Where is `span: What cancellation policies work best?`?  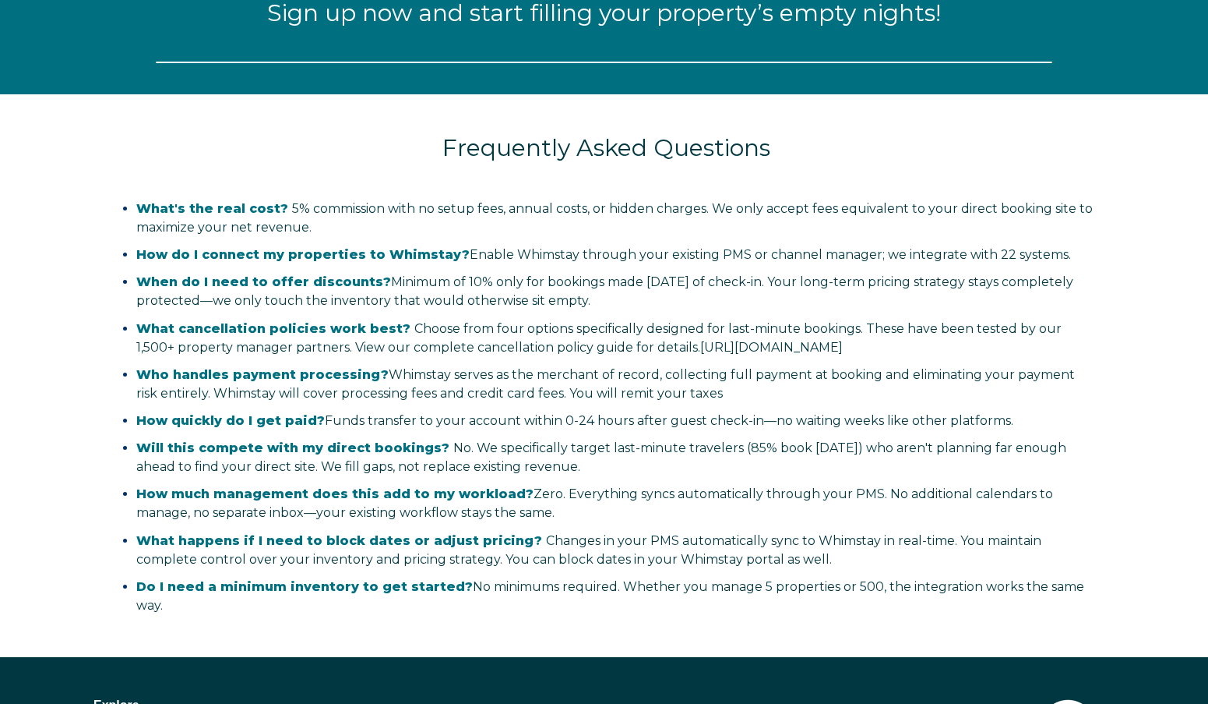
span: What cancellation policies work best? is located at coordinates (273, 328).